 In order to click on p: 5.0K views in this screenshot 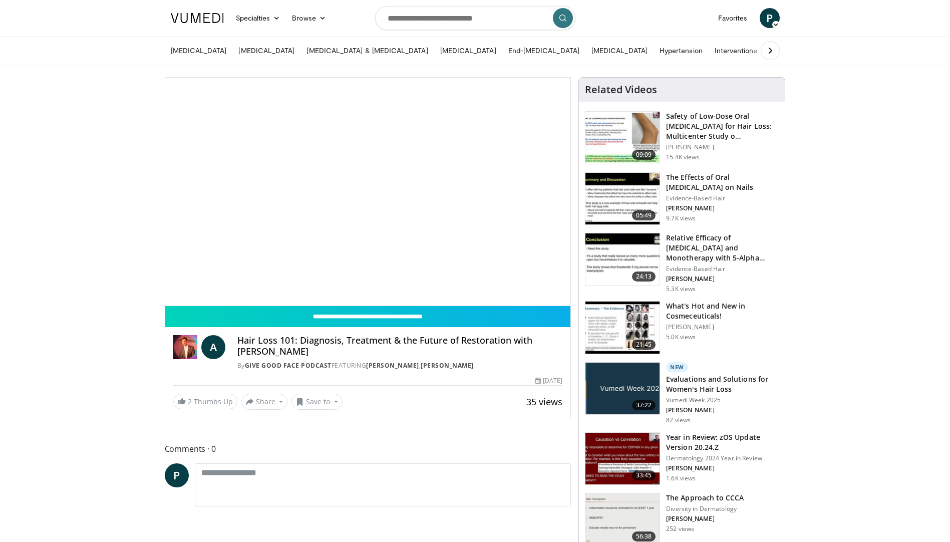, I will do `click(680, 337)`.